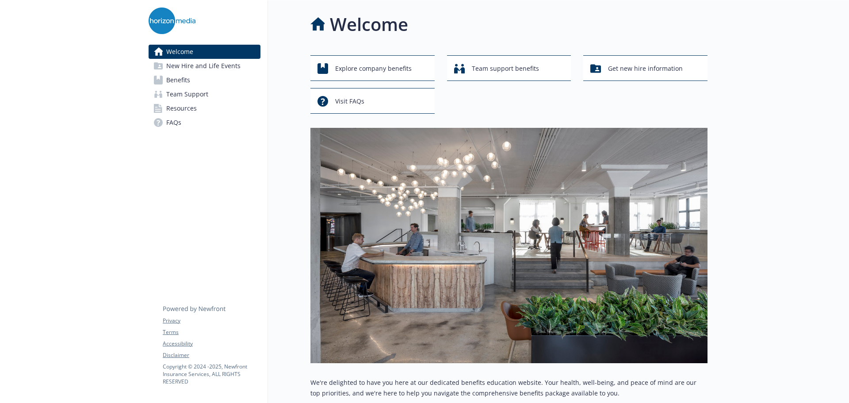 The image size is (849, 403). Describe the element at coordinates (645, 68) in the screenshot. I see `button: Get new hire information` at that location.